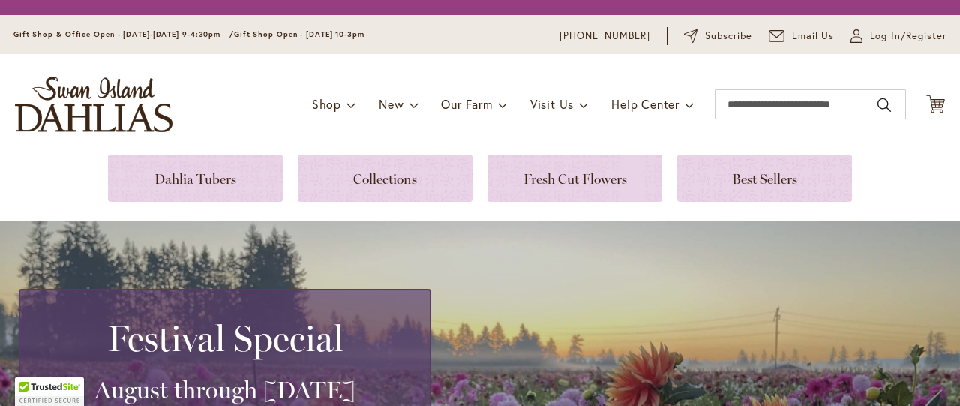  Describe the element at coordinates (718, 36) in the screenshot. I see `a: Subscribe` at that location.